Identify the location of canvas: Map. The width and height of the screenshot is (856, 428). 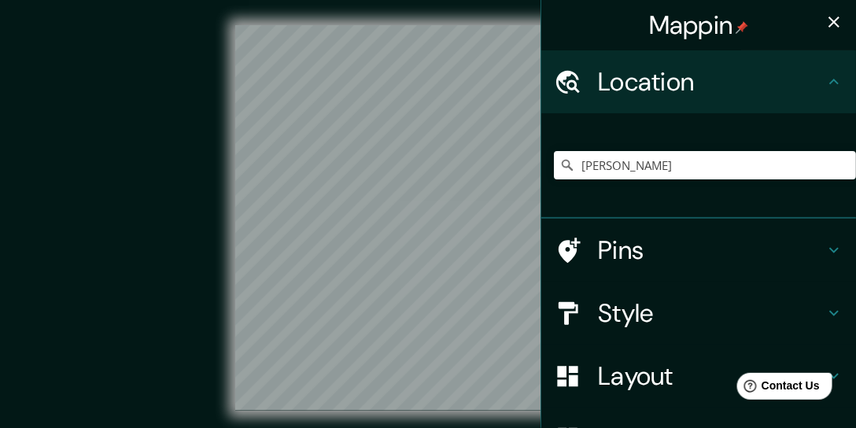
(428, 218).